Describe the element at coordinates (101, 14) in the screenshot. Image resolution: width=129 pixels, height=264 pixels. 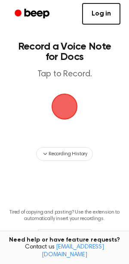
I see `a: Log in` at that location.